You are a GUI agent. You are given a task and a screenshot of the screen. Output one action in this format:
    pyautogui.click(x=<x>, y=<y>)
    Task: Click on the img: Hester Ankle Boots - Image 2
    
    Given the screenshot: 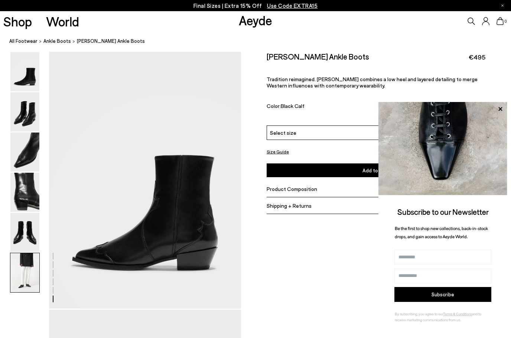 What is the action you would take?
    pyautogui.click(x=25, y=112)
    